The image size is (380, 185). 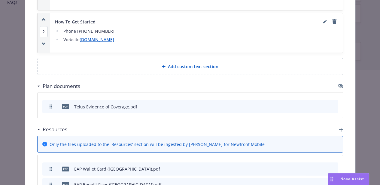 What do you see at coordinates (75, 22) in the screenshot?
I see `span: How To Get Started` at bounding box center [75, 22].